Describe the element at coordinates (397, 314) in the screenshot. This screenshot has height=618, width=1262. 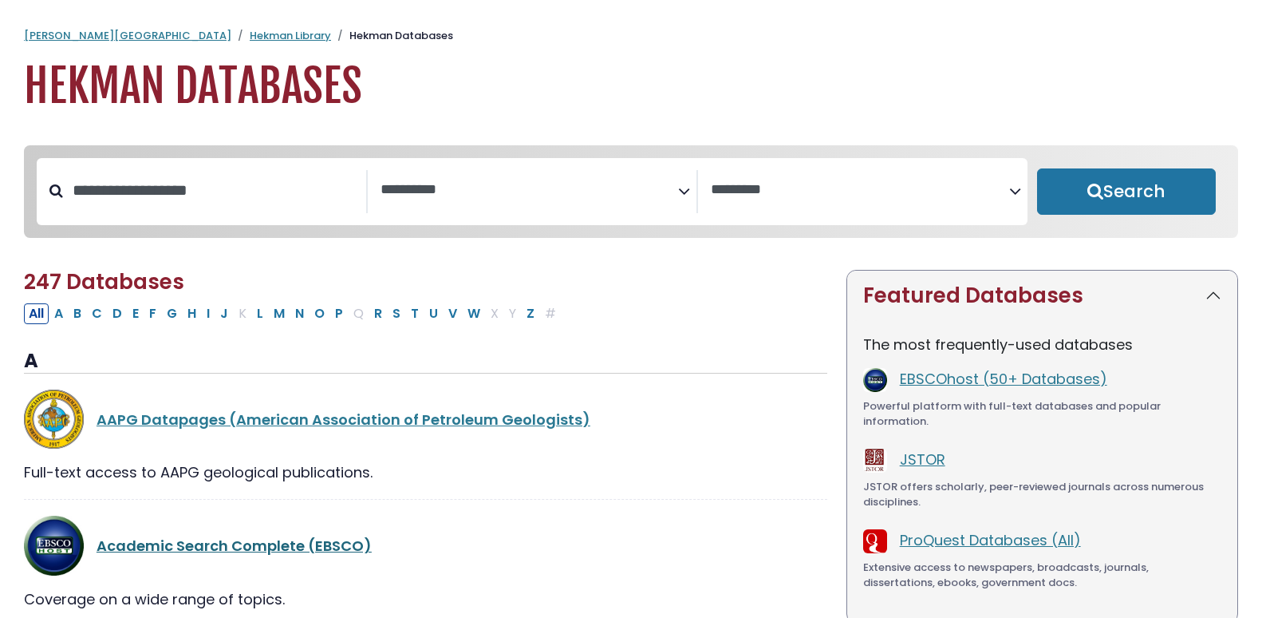
I see `button: Filter Results S` at that location.